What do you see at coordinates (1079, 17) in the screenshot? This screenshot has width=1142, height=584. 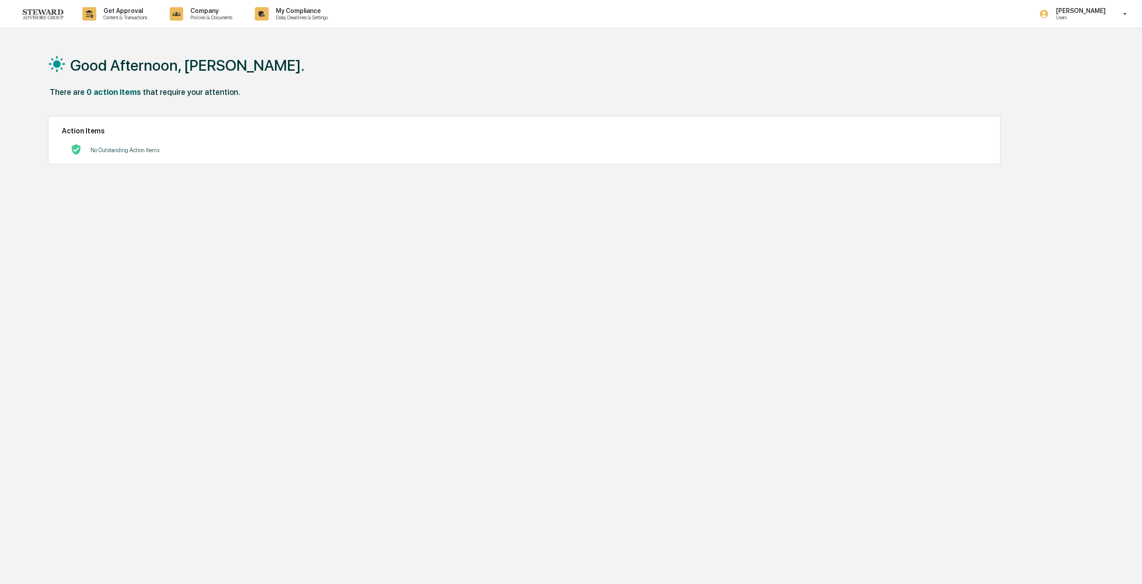 I see `p: Users` at bounding box center [1079, 17].